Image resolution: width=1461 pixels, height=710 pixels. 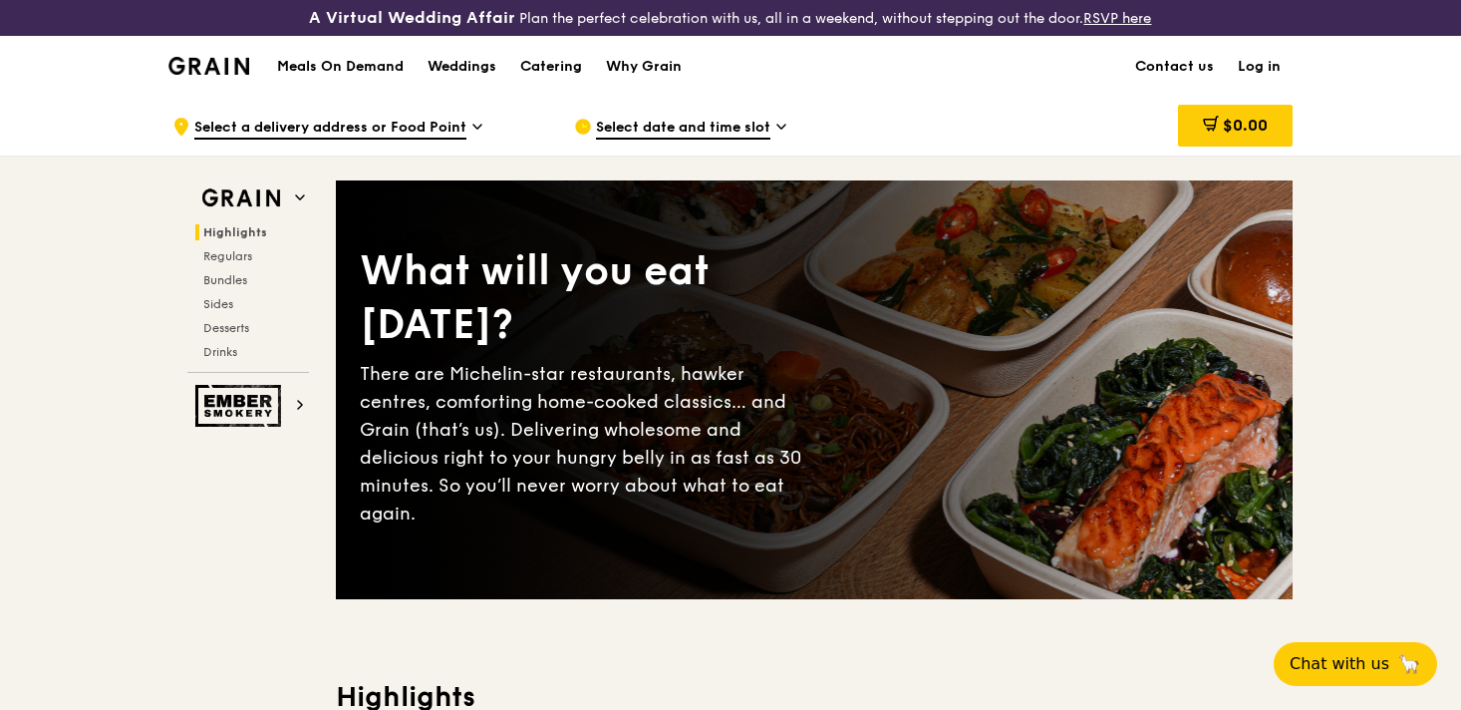 I want to click on button: Chat with us🦙, so click(x=1355, y=664).